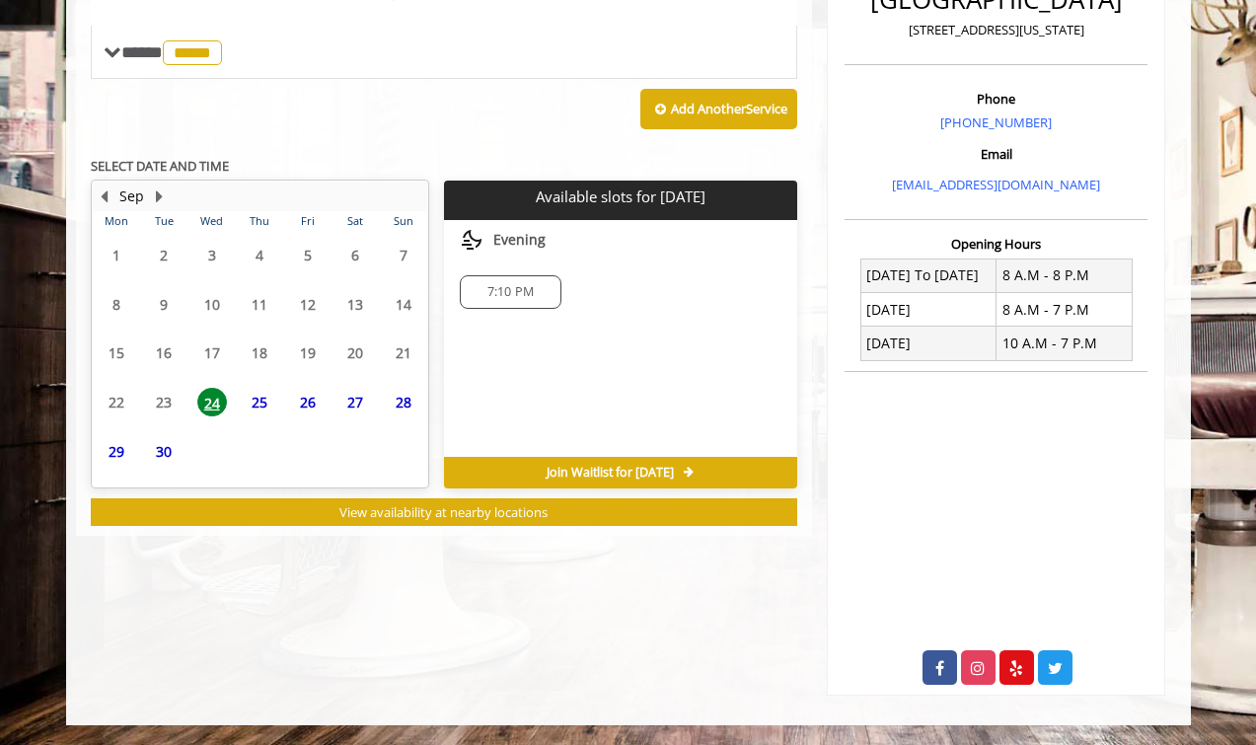 The image size is (1256, 745). Describe the element at coordinates (995, 244) in the screenshot. I see `h3: Opening Hours` at that location.